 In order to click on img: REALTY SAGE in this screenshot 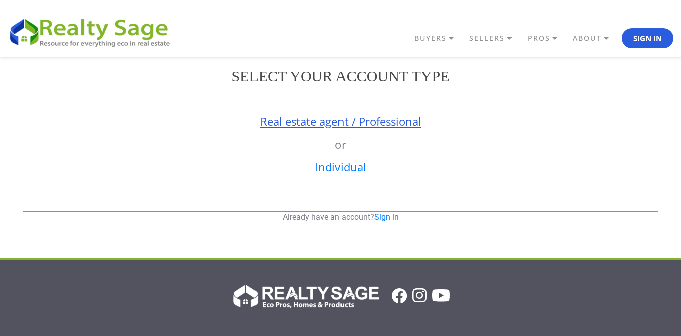, I will do `click(93, 32)`.